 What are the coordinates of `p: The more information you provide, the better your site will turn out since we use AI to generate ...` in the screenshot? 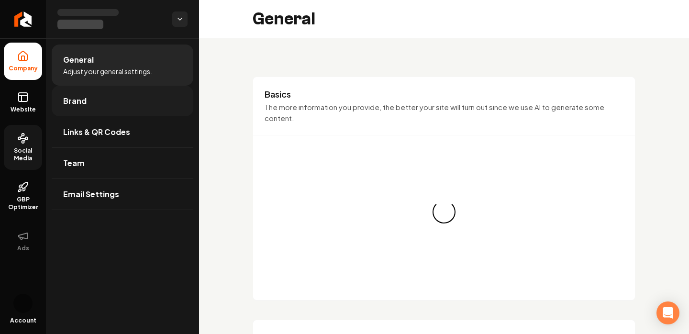 It's located at (444, 113).